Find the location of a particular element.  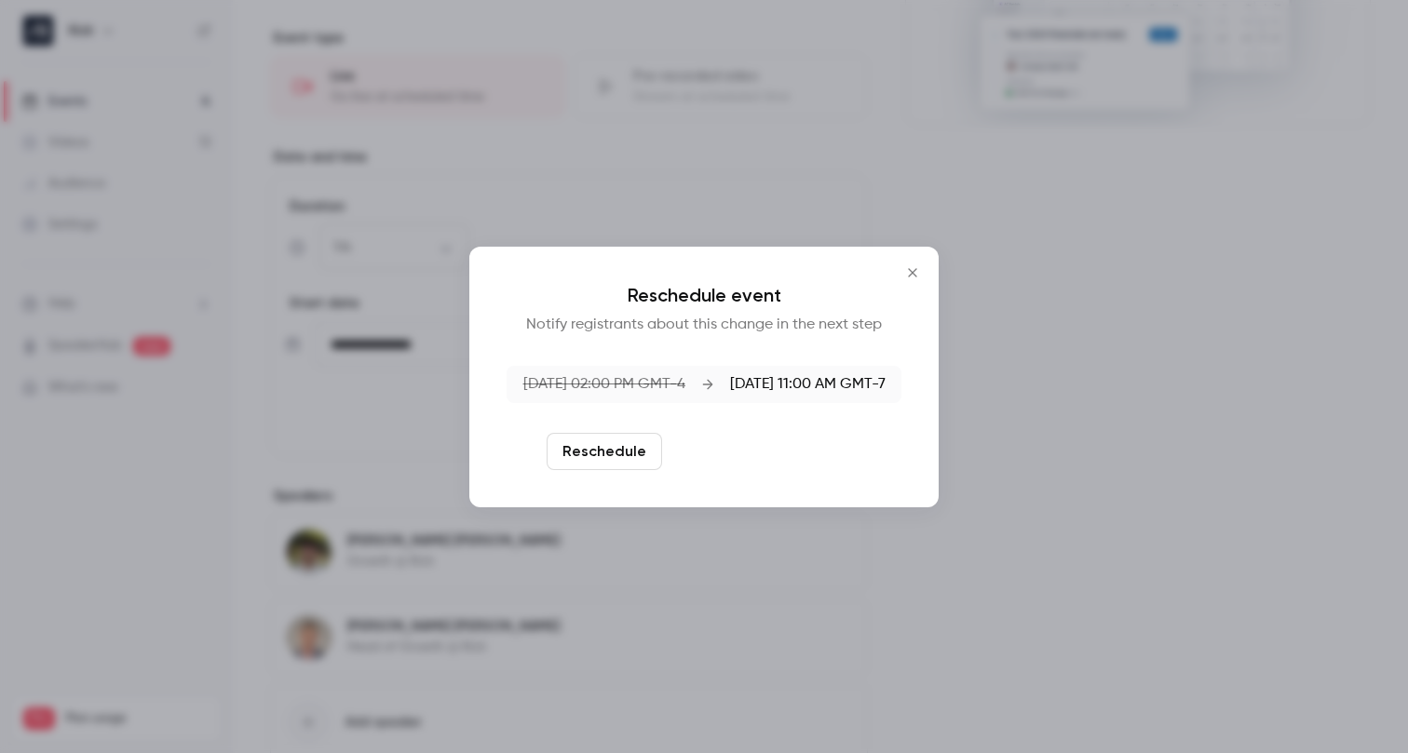

p: Notify registrants about this change in the next step is located at coordinates (704, 325).